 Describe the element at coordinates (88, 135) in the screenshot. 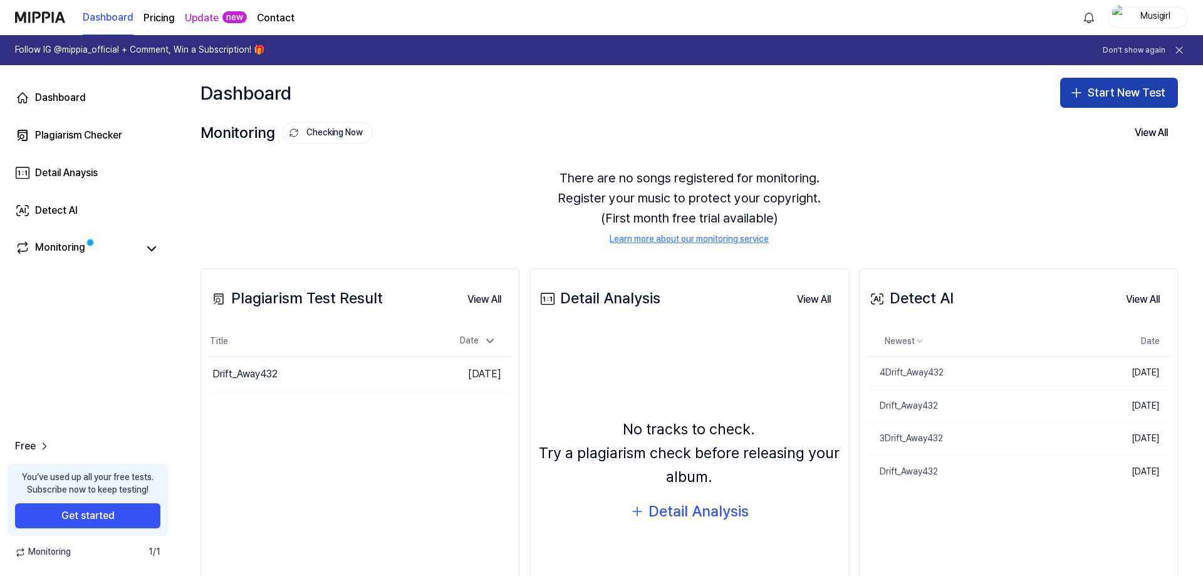

I see `a: Plagiarism Checker` at that location.